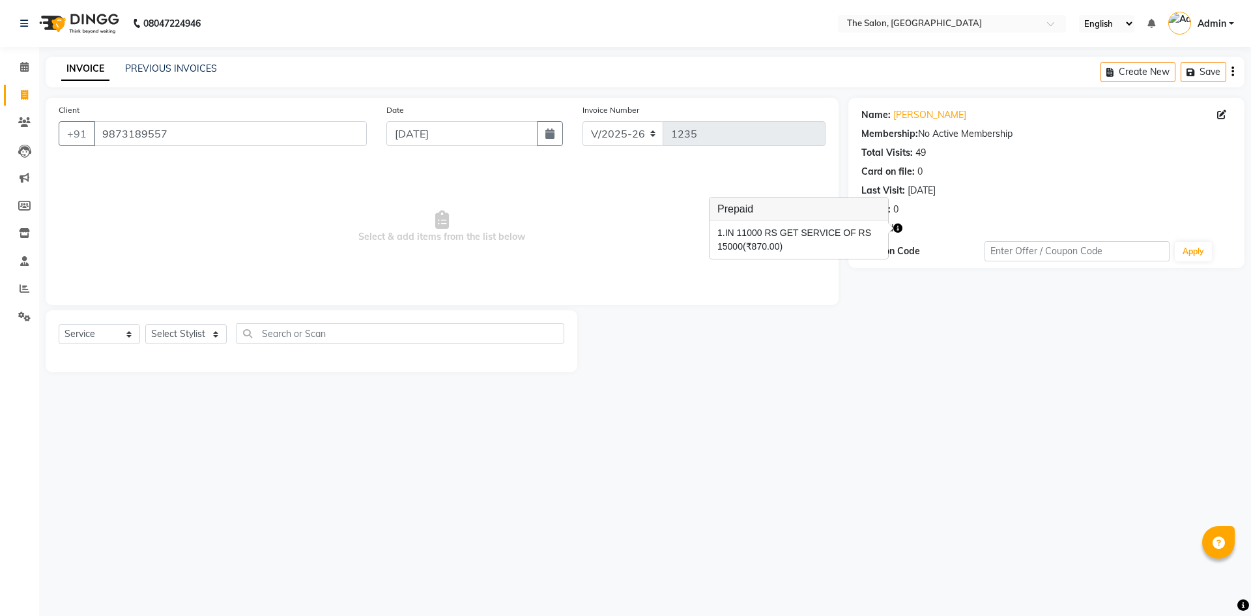 The image size is (1251, 616). What do you see at coordinates (77, 134) in the screenshot?
I see `button: +91` at bounding box center [77, 134].